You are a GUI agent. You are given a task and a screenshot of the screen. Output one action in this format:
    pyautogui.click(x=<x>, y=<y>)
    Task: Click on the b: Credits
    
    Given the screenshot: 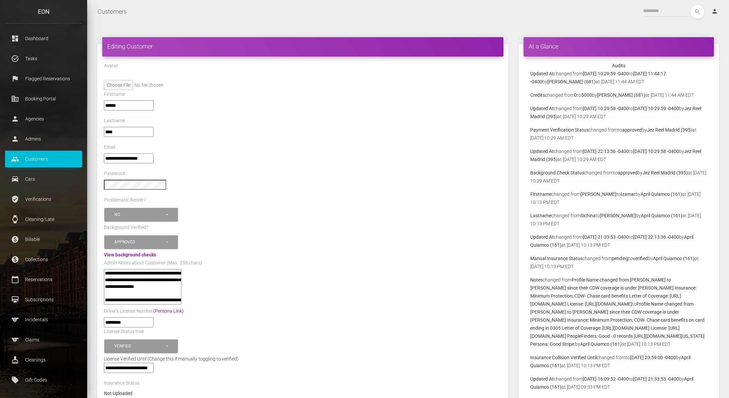 What is the action you would take?
    pyautogui.click(x=538, y=95)
    